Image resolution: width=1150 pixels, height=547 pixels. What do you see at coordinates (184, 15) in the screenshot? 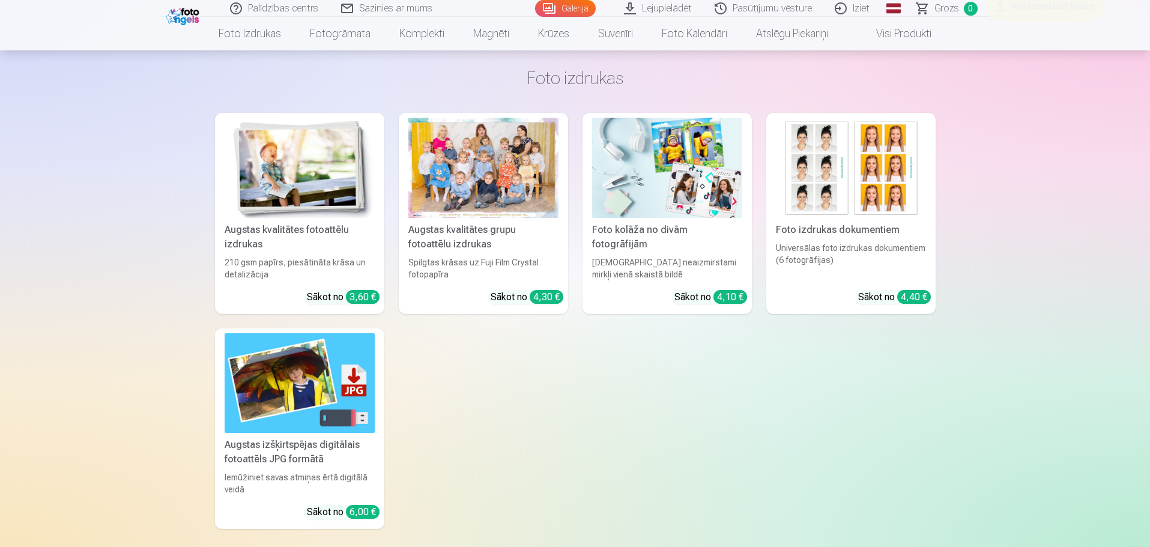
I see `img: /fa1` at bounding box center [184, 15].